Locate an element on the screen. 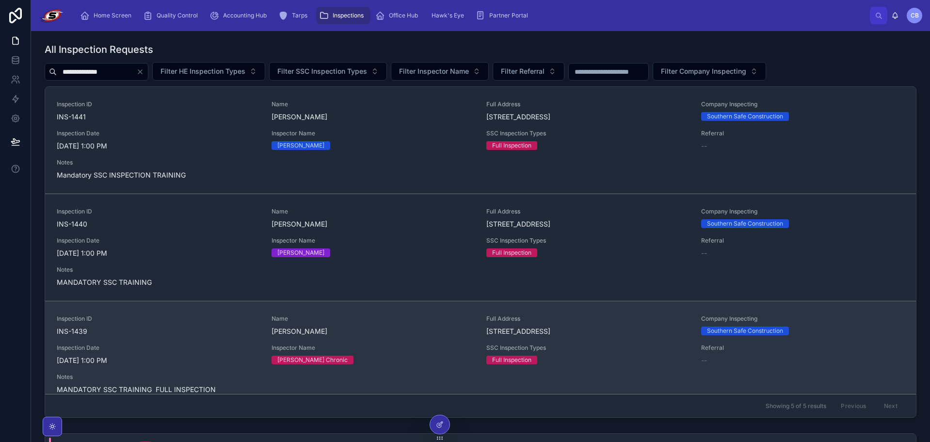 Image resolution: width=930 pixels, height=442 pixels. span: Filter HE Inspection Types is located at coordinates (203, 71).